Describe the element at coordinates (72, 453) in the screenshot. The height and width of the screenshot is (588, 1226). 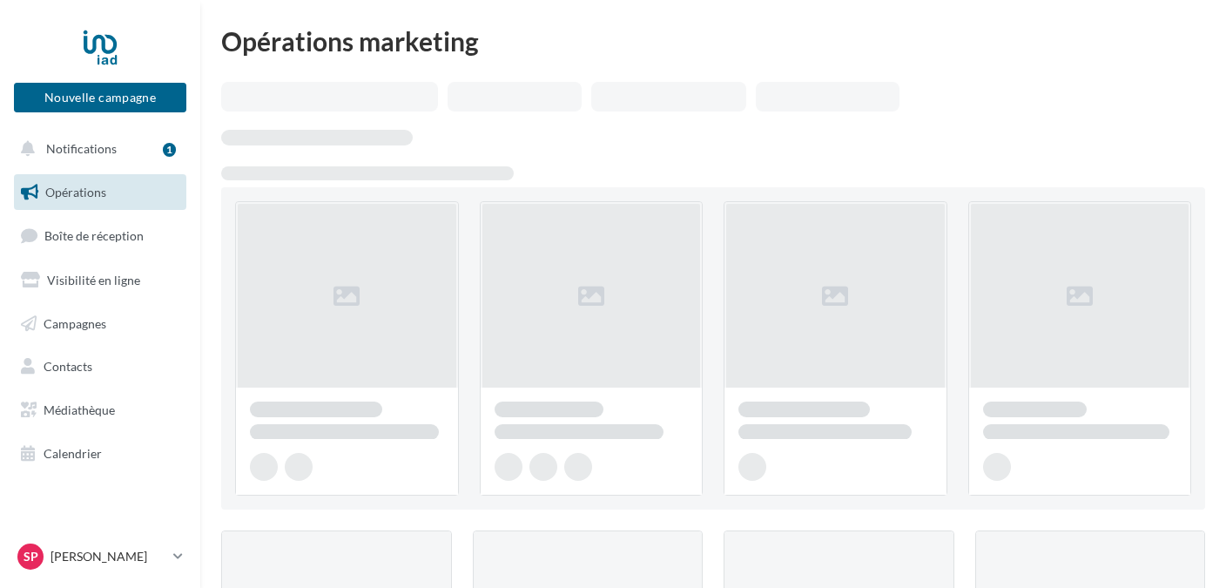
I see `span: Calendrier` at that location.